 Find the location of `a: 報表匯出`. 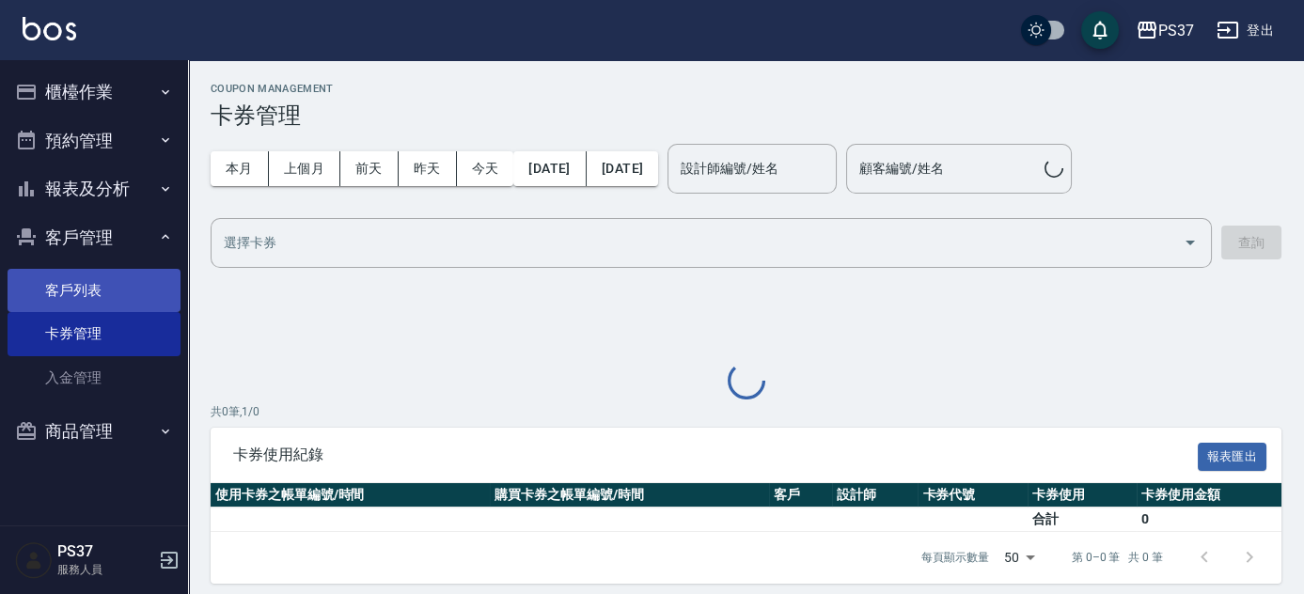

a: 報表匯出 is located at coordinates (1232, 455).